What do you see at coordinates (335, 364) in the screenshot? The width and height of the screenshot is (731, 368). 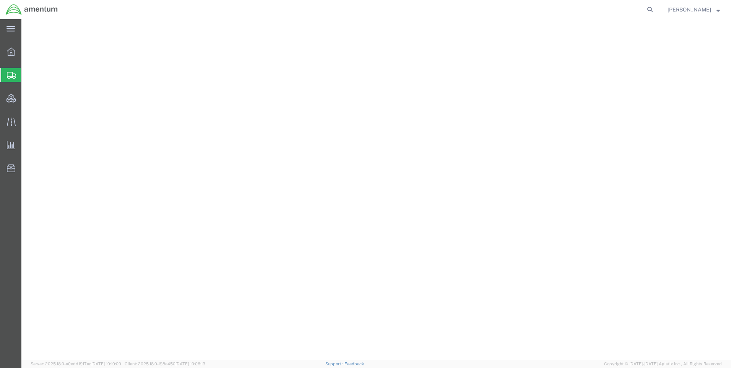 I see `a: Support` at bounding box center [335, 364].